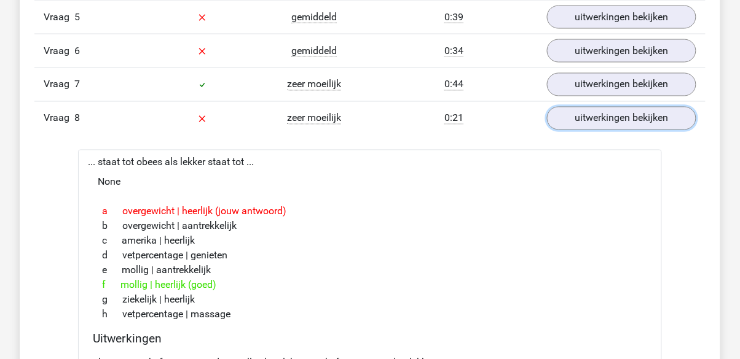 Image resolution: width=740 pixels, height=359 pixels. Describe the element at coordinates (112, 300) in the screenshot. I see `span: g` at that location.